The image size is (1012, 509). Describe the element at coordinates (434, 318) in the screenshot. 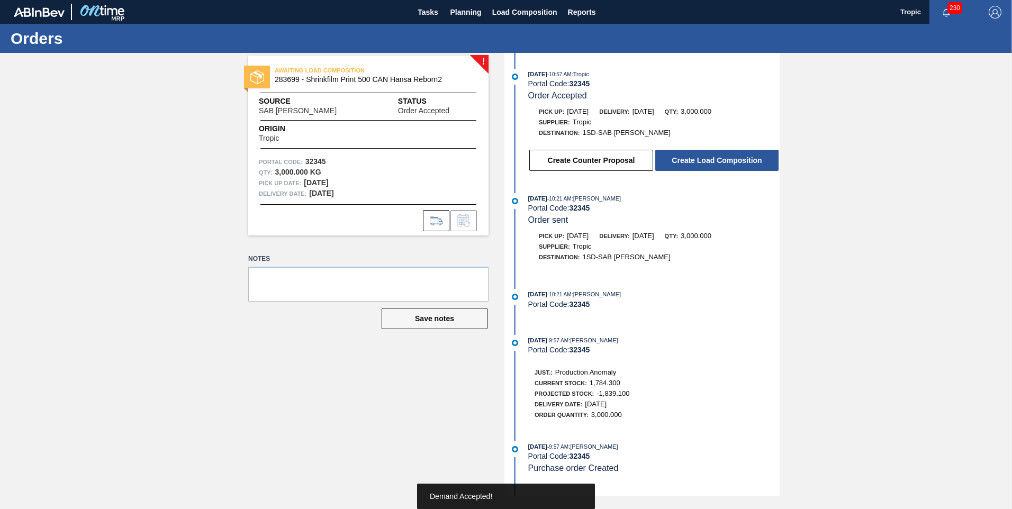

I see `button: Save notes` at that location.